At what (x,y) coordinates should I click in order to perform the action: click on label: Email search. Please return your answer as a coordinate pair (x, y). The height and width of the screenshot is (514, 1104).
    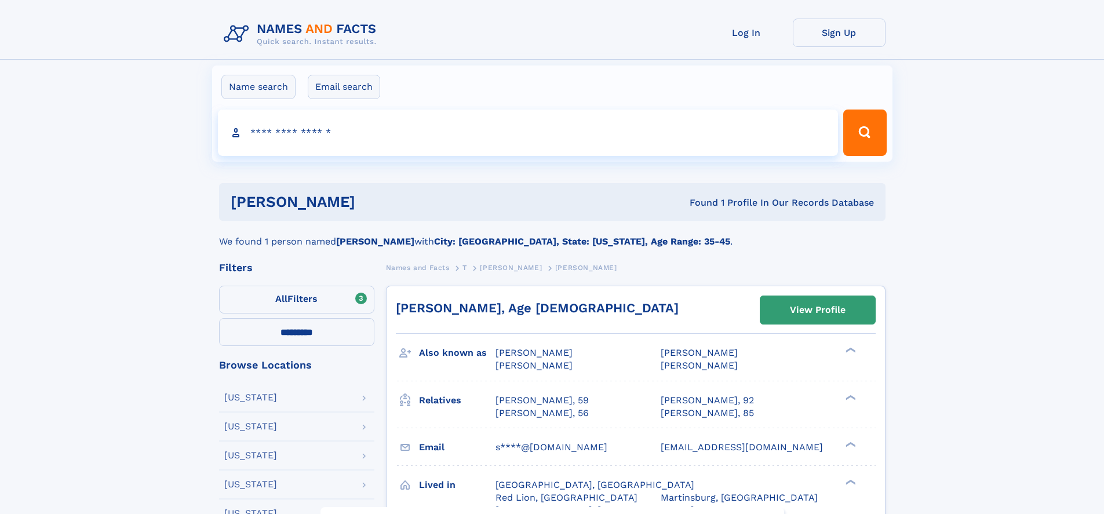
    Looking at the image, I should click on (344, 87).